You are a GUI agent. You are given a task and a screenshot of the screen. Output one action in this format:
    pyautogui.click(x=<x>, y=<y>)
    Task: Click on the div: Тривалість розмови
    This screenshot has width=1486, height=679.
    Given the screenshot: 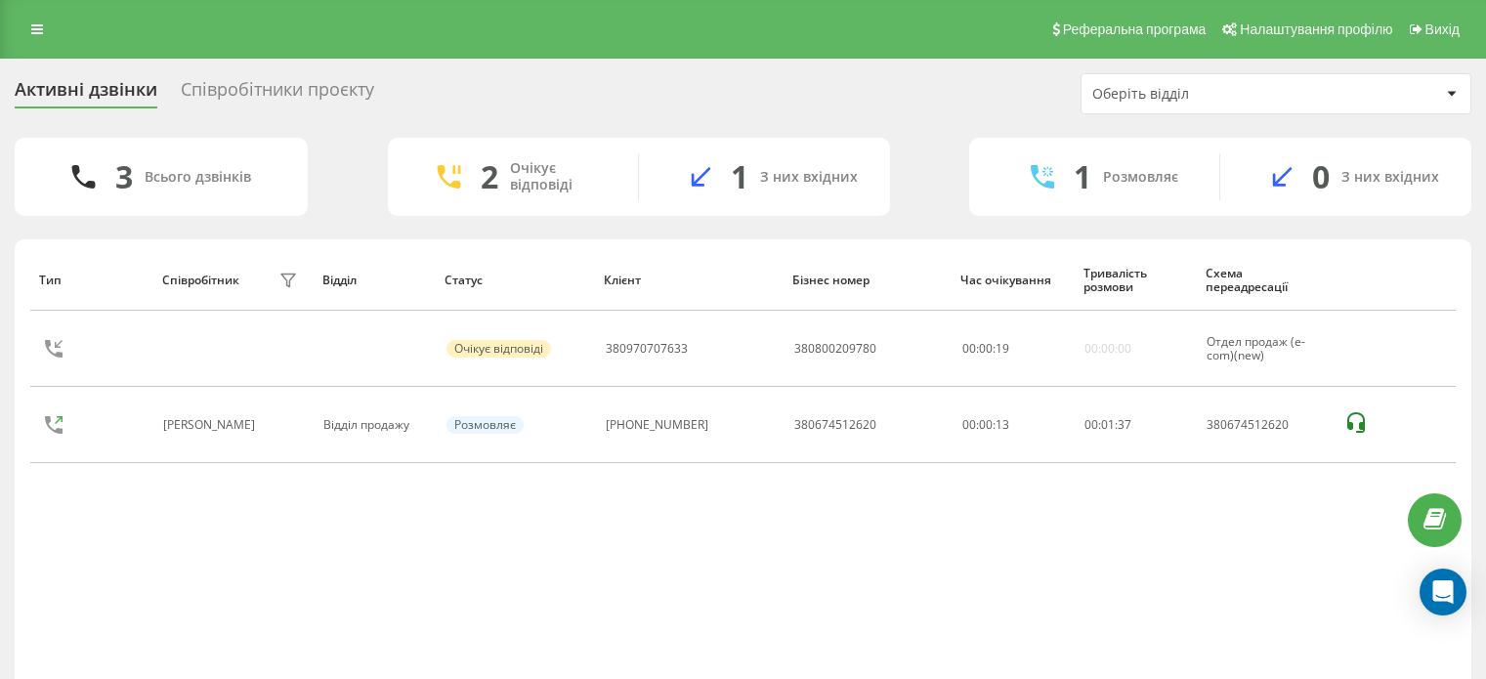 What is the action you would take?
    pyautogui.click(x=1135, y=280)
    